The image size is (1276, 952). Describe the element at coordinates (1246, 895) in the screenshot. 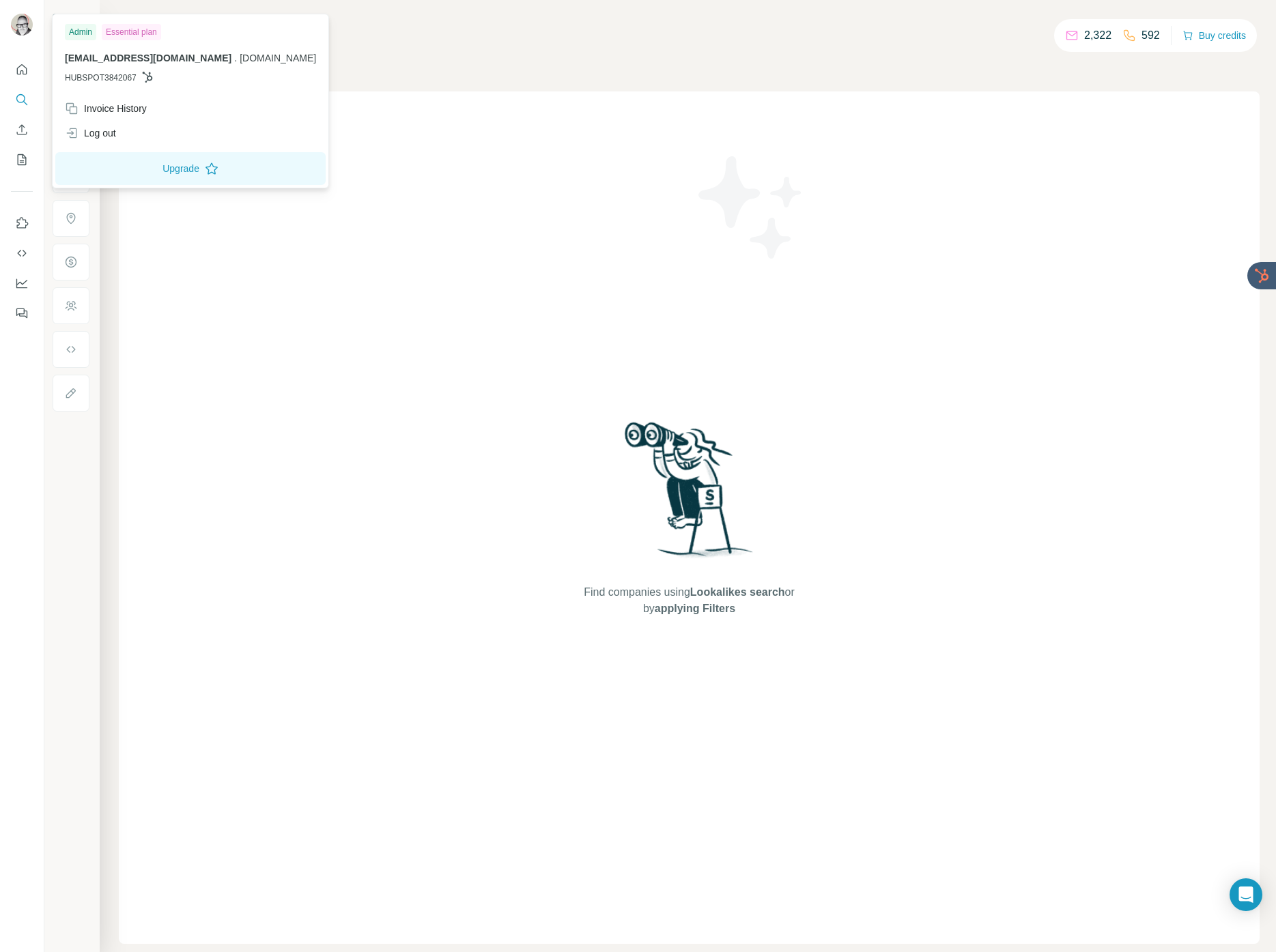

I see `div: Open Intercom Messenger` at that location.